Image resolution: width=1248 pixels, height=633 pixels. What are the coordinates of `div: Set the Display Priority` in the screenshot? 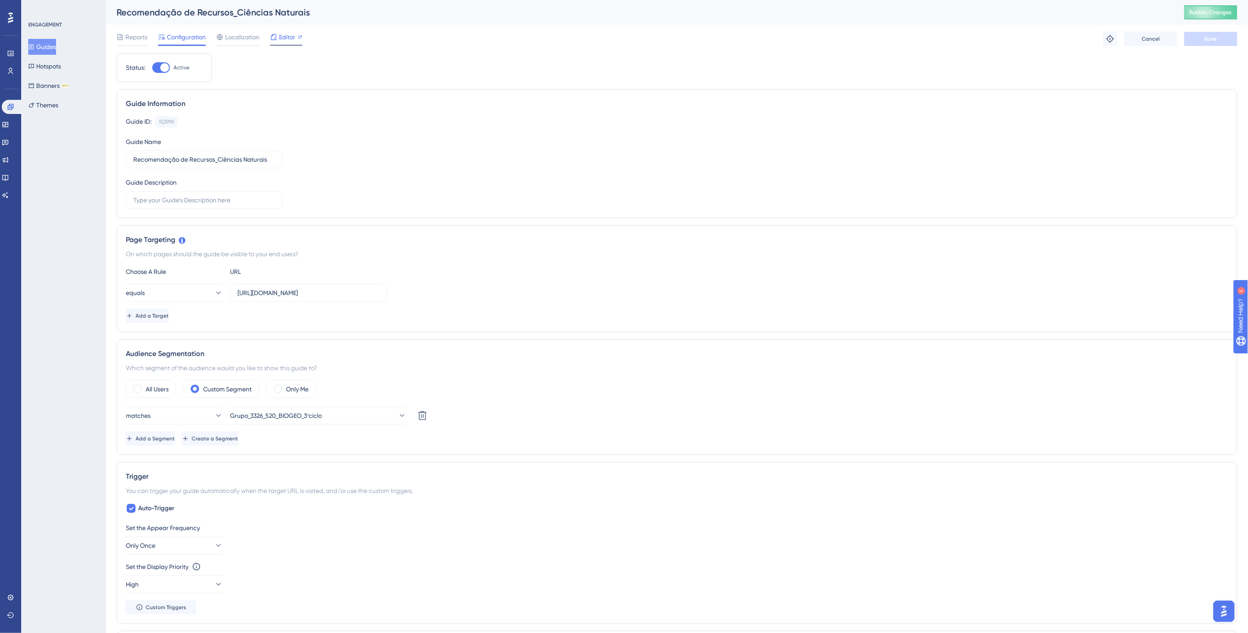 It's located at (157, 566).